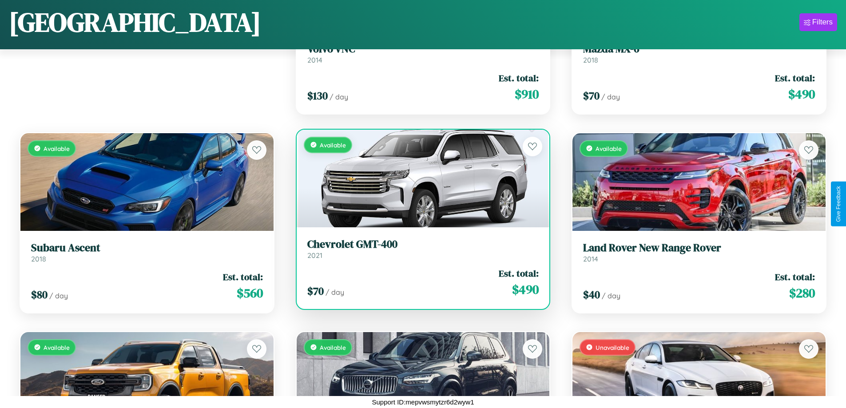 The height and width of the screenshot is (408, 846). Describe the element at coordinates (818, 22) in the screenshot. I see `button: Filters` at that location.